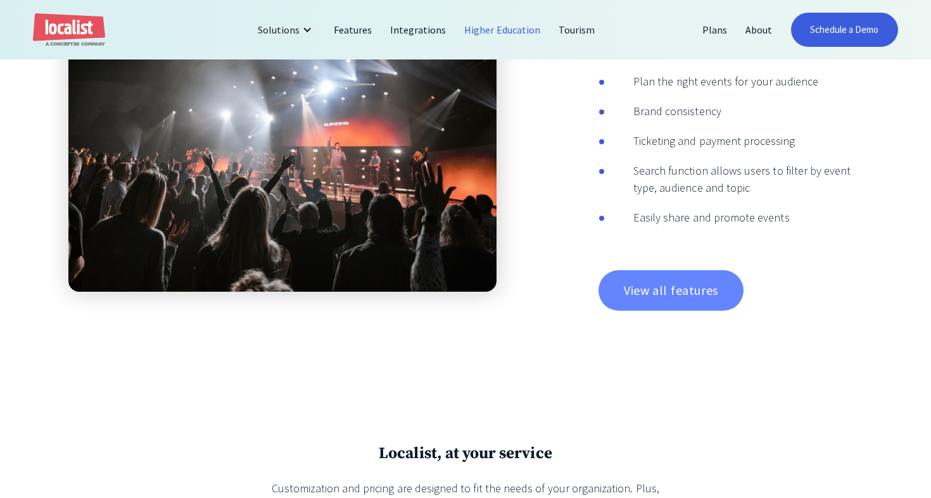  What do you see at coordinates (735, 179) in the screenshot?
I see `div: Search function allows users to filter by event type, audience and topic` at bounding box center [735, 179].